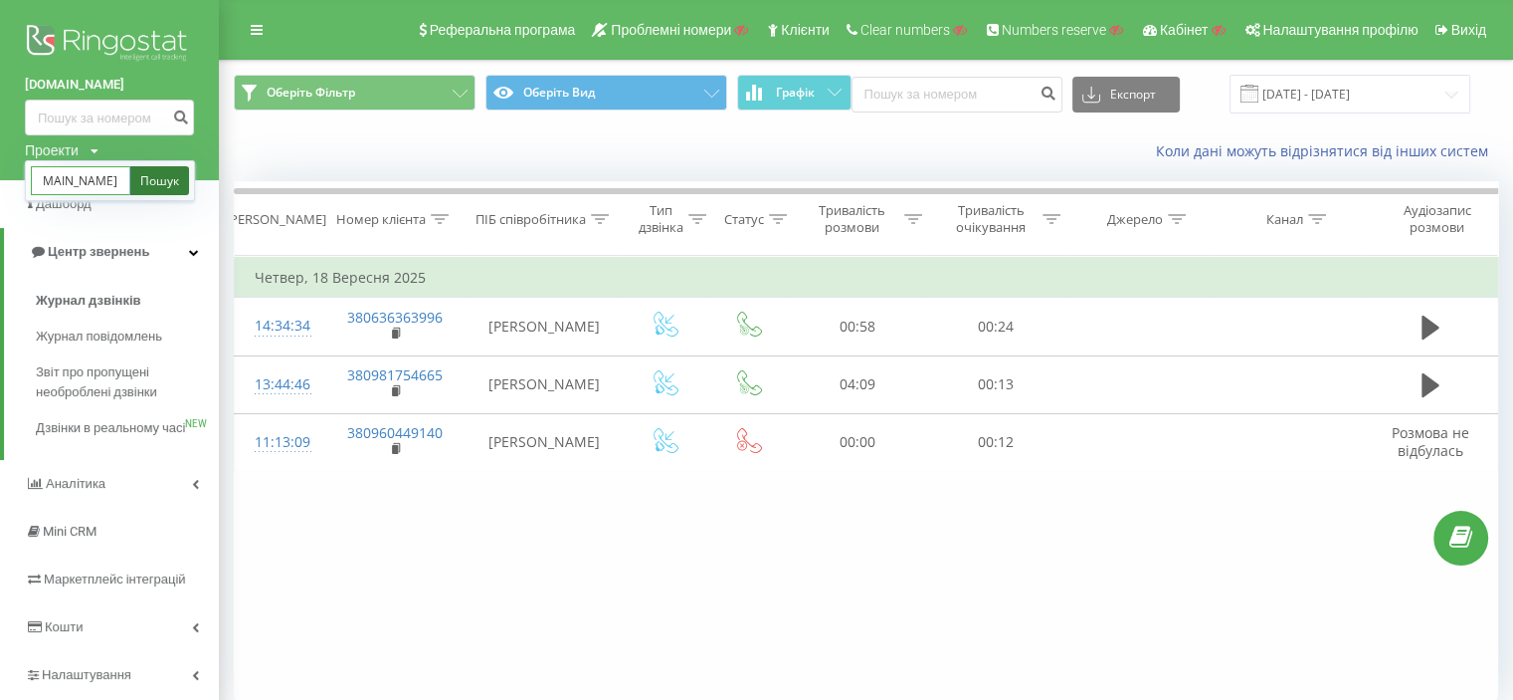 The image size is (1513, 700). I want to click on a: 380636363996, so click(395, 316).